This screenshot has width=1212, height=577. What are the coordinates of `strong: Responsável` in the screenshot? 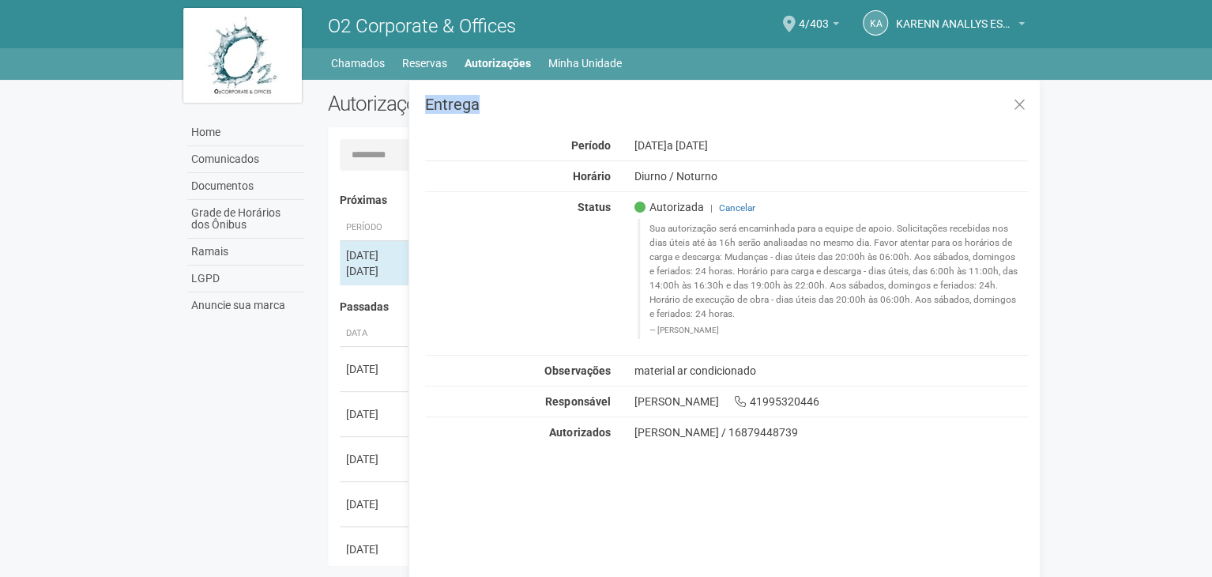 It's located at (577, 401).